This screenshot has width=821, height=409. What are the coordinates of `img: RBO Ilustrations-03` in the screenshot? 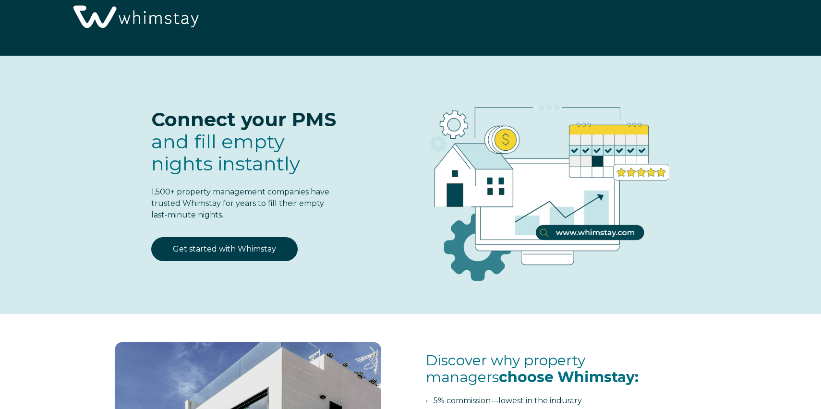 It's located at (544, 186).